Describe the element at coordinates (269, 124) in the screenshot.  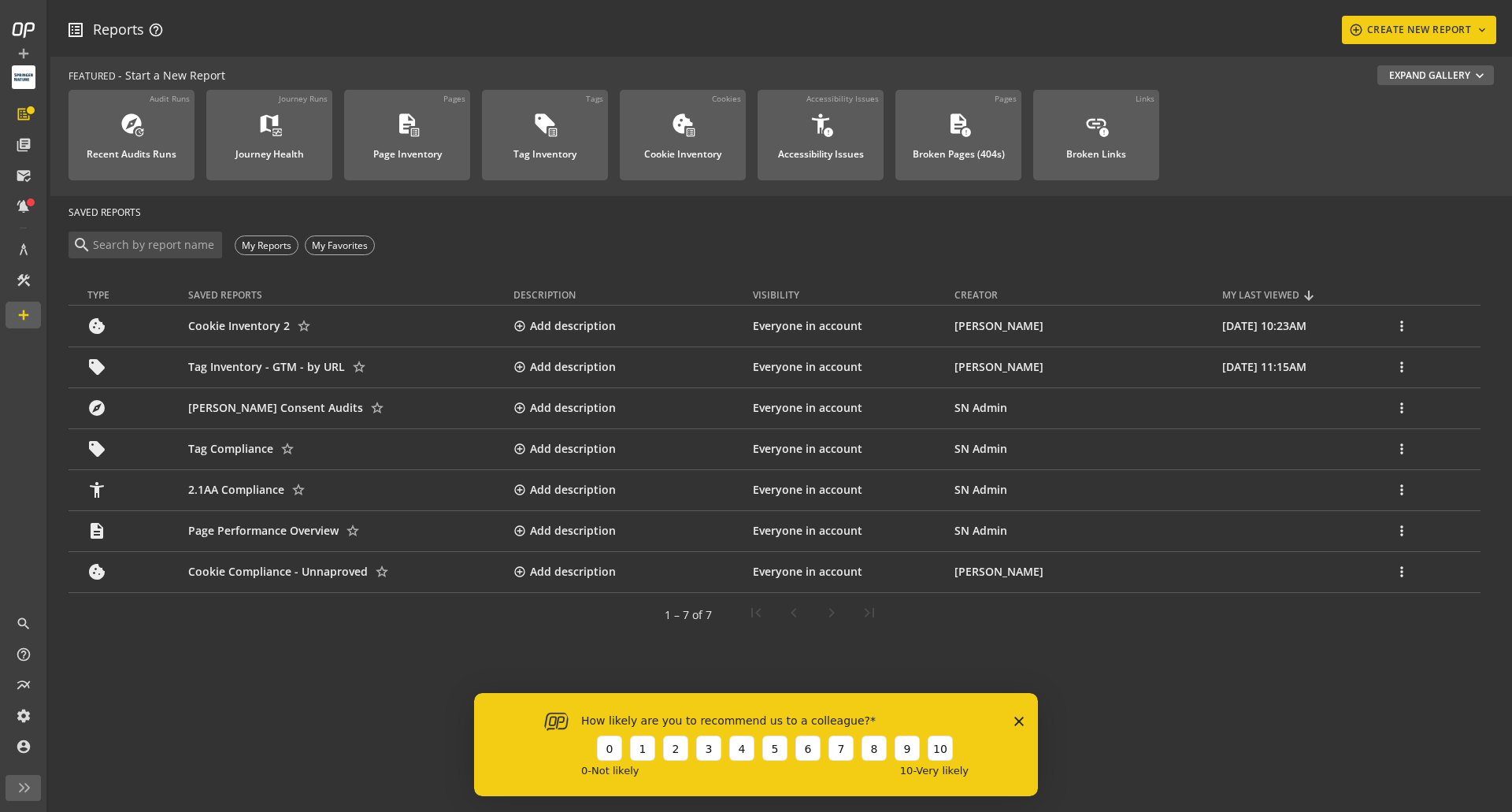
I see `mat-icon: map` at that location.